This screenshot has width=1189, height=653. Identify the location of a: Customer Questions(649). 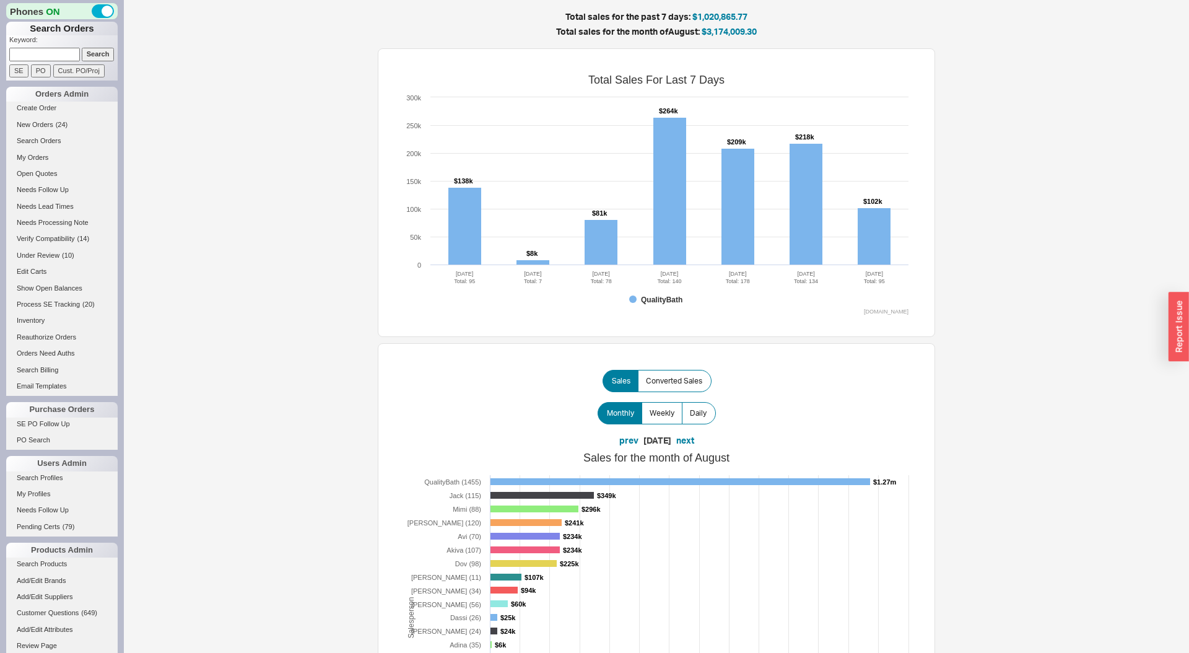
(62, 613).